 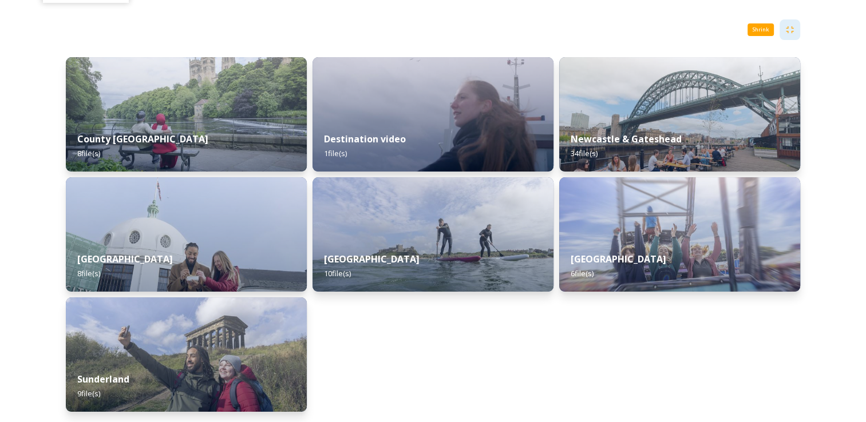 What do you see at coordinates (335, 153) in the screenshot?
I see `span: 1 file(s)` at bounding box center [335, 153].